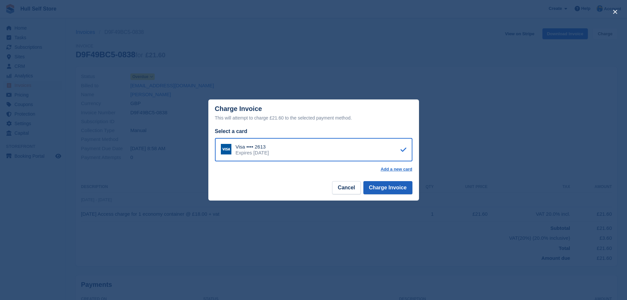 This screenshot has width=627, height=300. I want to click on button: Charge Invoice, so click(388, 188).